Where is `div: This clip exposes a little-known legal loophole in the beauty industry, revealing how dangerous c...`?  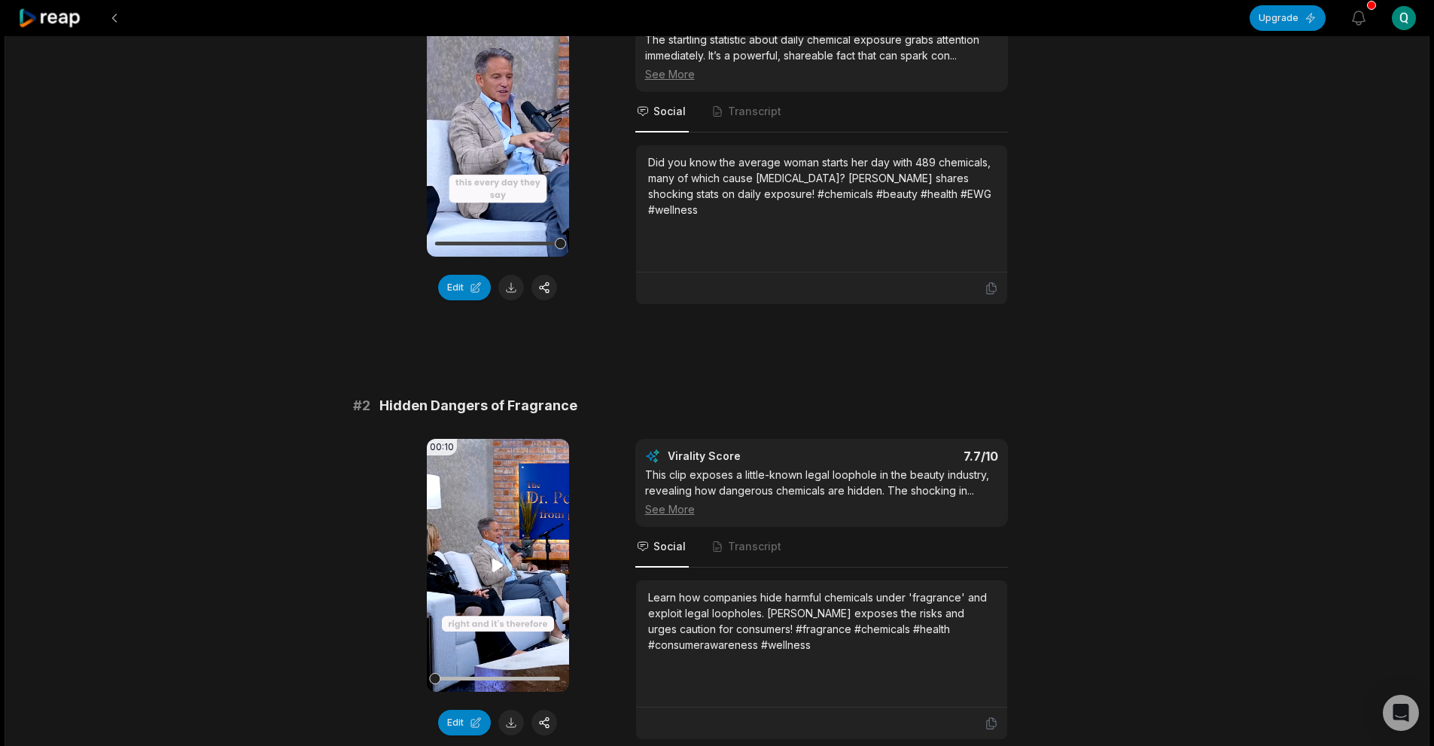
div: This clip exposes a little-known legal loophole in the beauty industry, revealing how dangerous c... is located at coordinates (821, 491).